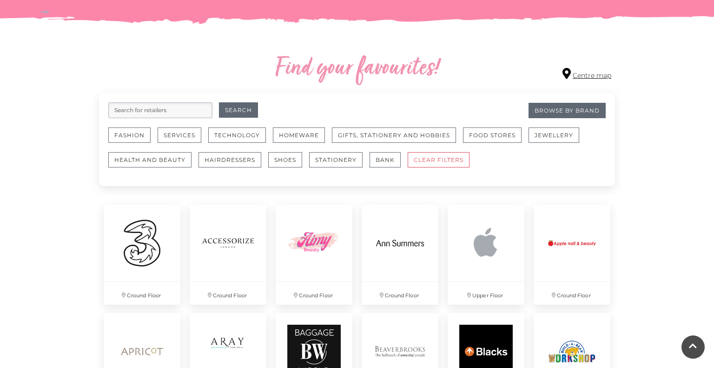 This screenshot has width=714, height=368. What do you see at coordinates (302, 139) in the screenshot?
I see `a: Homeware` at bounding box center [302, 139].